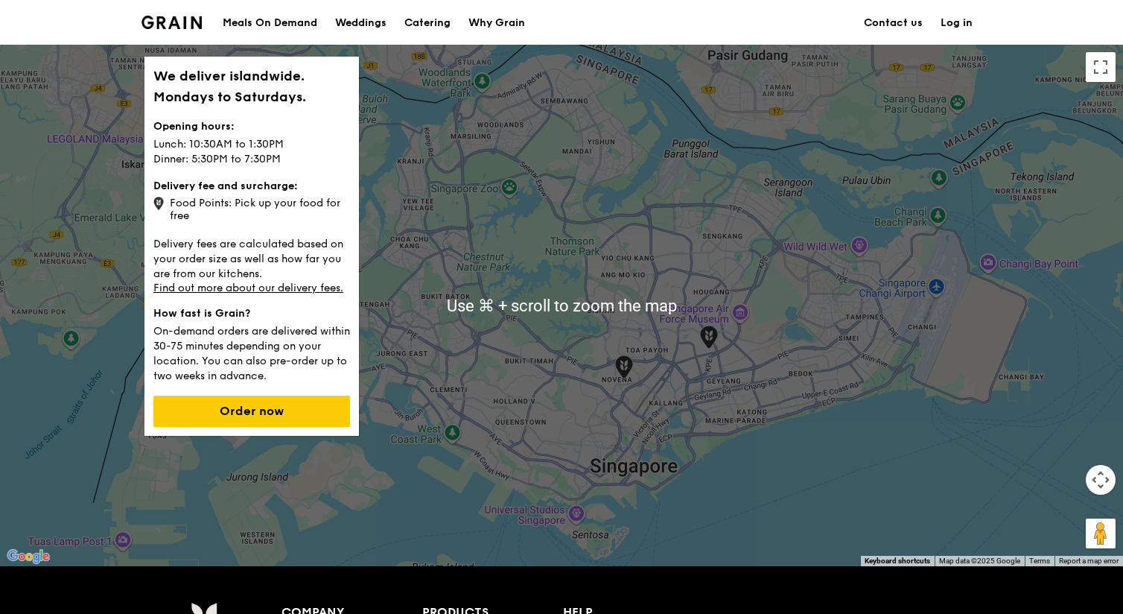 This screenshot has width=1123, height=614. What do you see at coordinates (1101, 533) in the screenshot?
I see `button: Drag Pegman onto the map to open Street View` at bounding box center [1101, 533].